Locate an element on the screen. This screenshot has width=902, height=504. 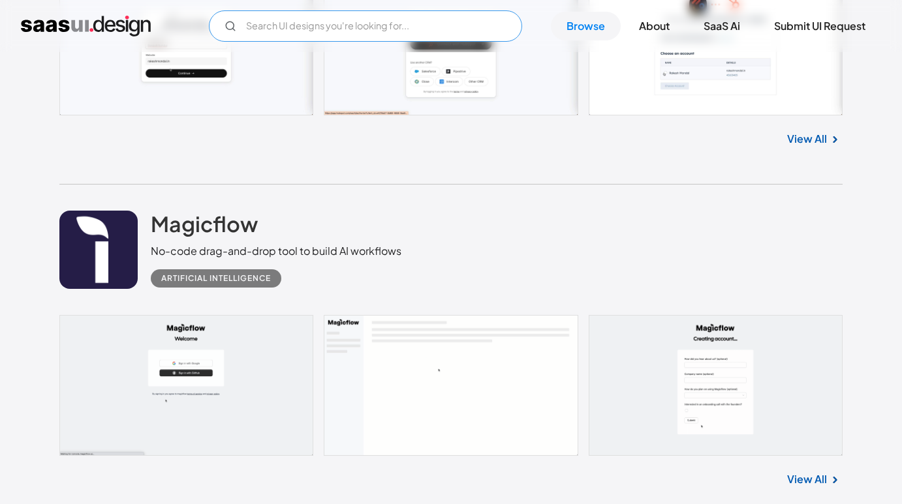
div: Artificial Intelligence is located at coordinates (216, 279).